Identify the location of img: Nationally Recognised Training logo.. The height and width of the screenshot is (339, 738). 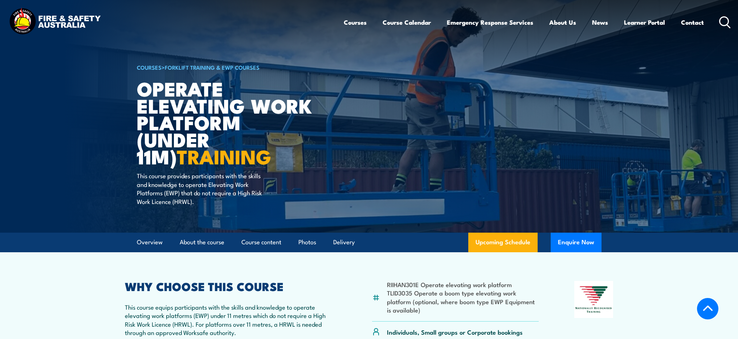
(594, 299).